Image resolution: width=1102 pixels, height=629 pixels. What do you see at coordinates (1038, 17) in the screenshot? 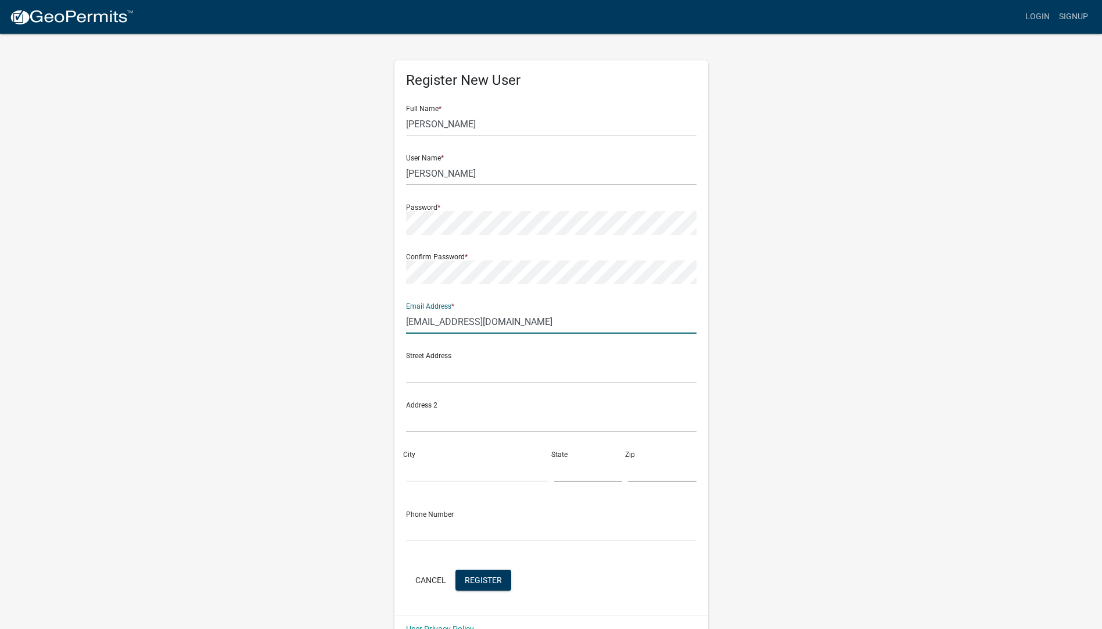
I see `a: Login` at bounding box center [1038, 17].